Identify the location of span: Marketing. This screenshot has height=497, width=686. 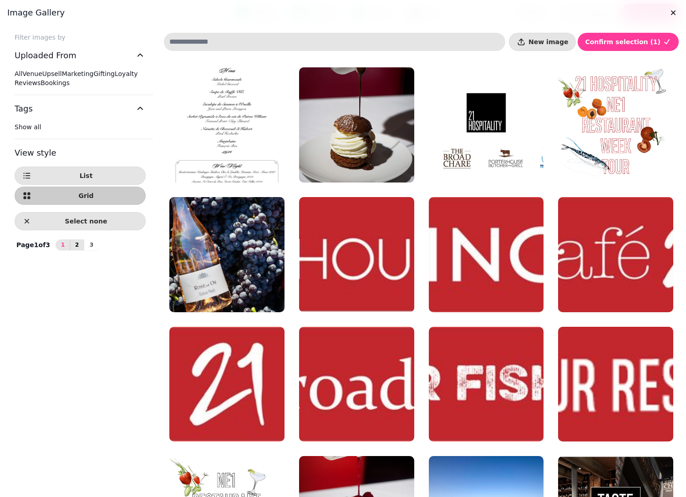
(78, 74).